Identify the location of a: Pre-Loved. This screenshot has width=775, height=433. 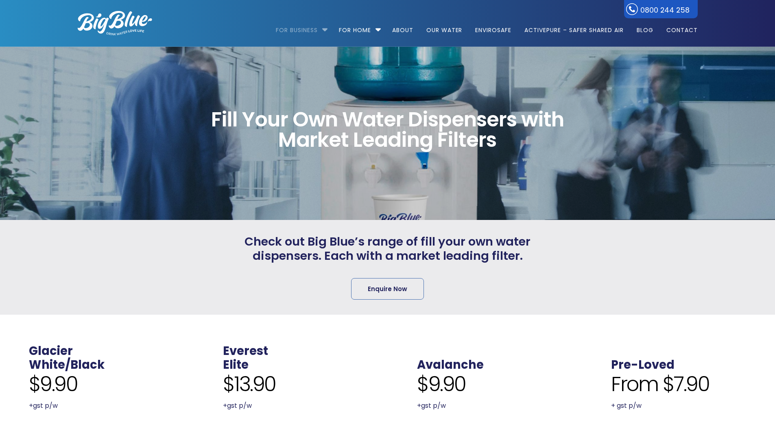
(643, 365).